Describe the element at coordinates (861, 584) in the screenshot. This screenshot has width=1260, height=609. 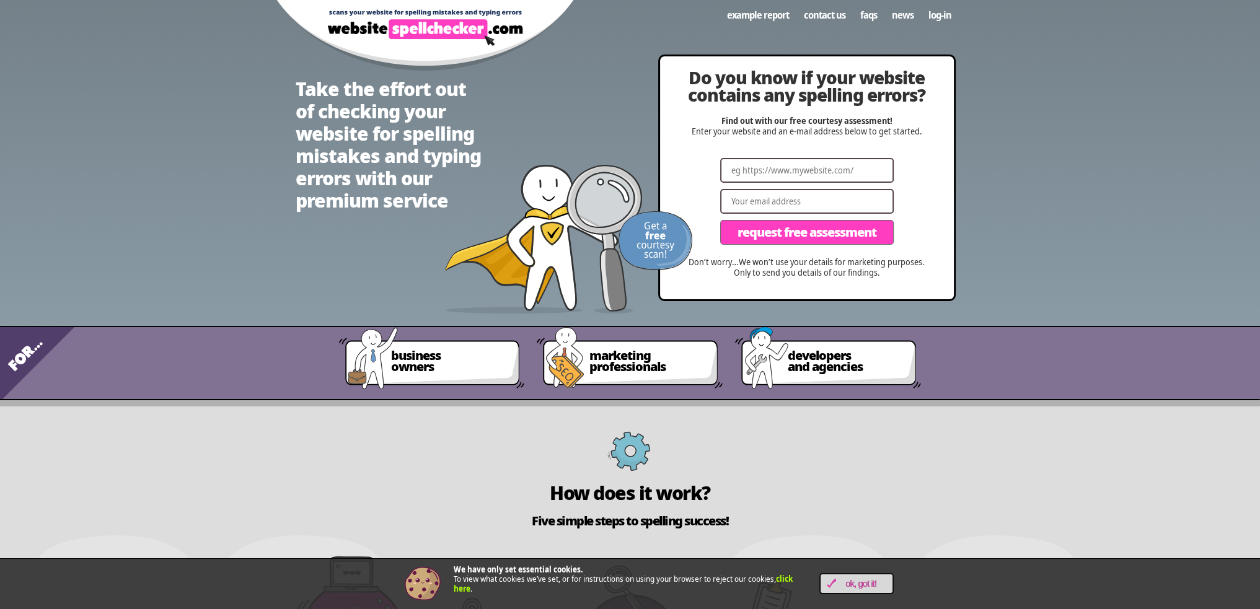
I see `span: OK, Got it!` at that location.